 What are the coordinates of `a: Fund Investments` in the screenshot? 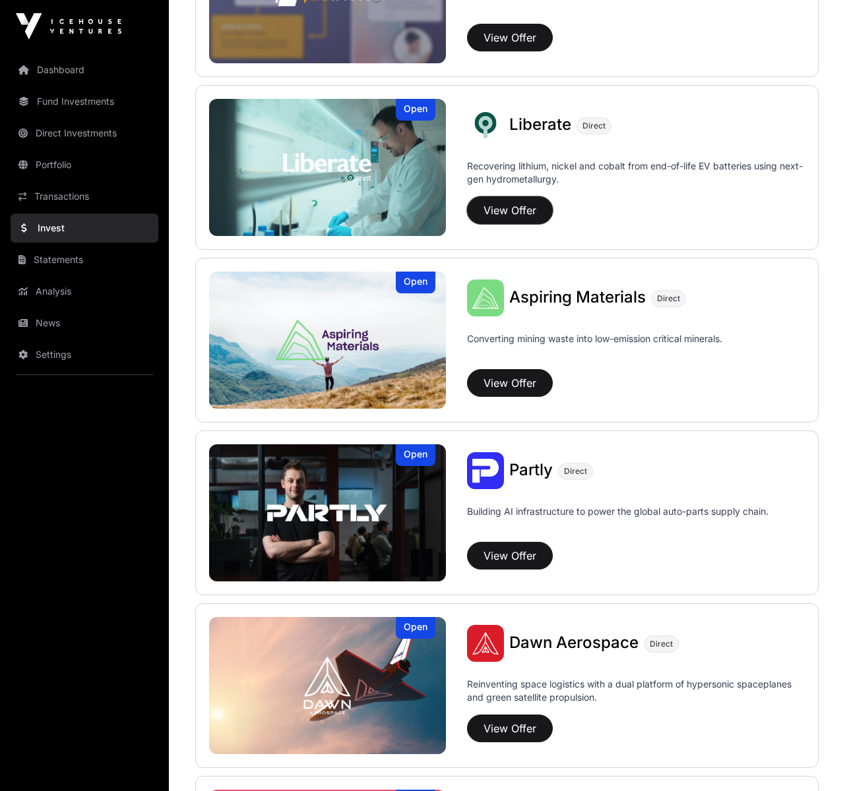 It's located at (84, 102).